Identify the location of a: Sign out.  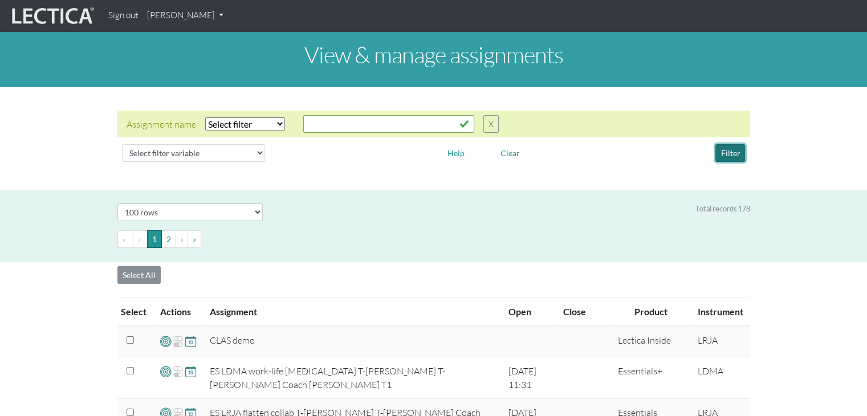
(123, 15).